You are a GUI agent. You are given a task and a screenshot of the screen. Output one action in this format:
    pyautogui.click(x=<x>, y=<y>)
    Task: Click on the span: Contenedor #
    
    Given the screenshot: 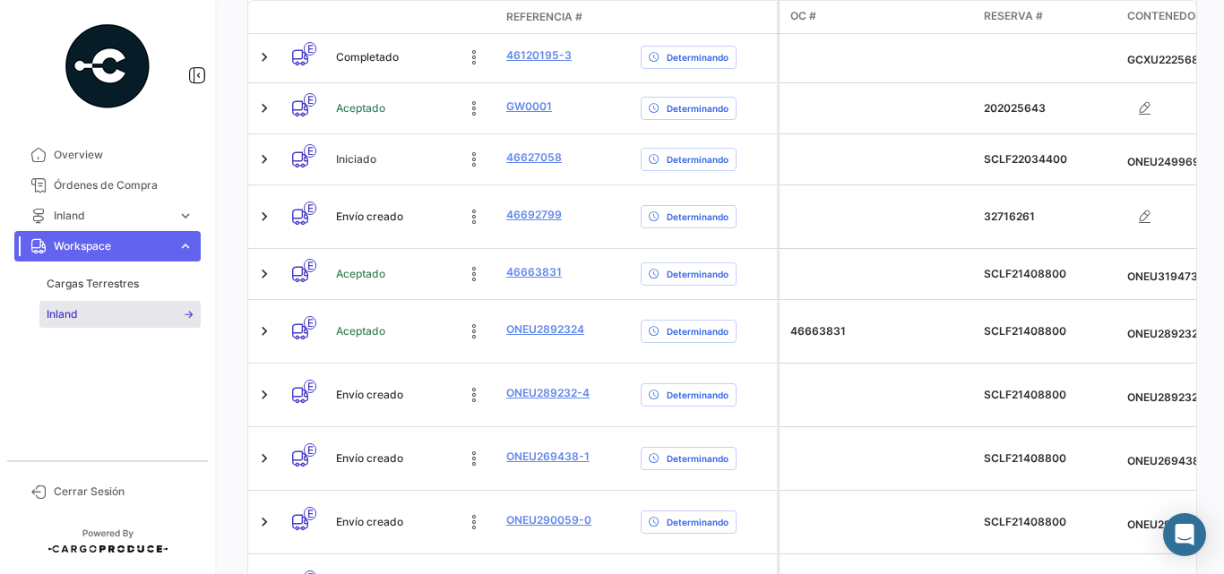 What is the action you would take?
    pyautogui.click(x=1169, y=16)
    